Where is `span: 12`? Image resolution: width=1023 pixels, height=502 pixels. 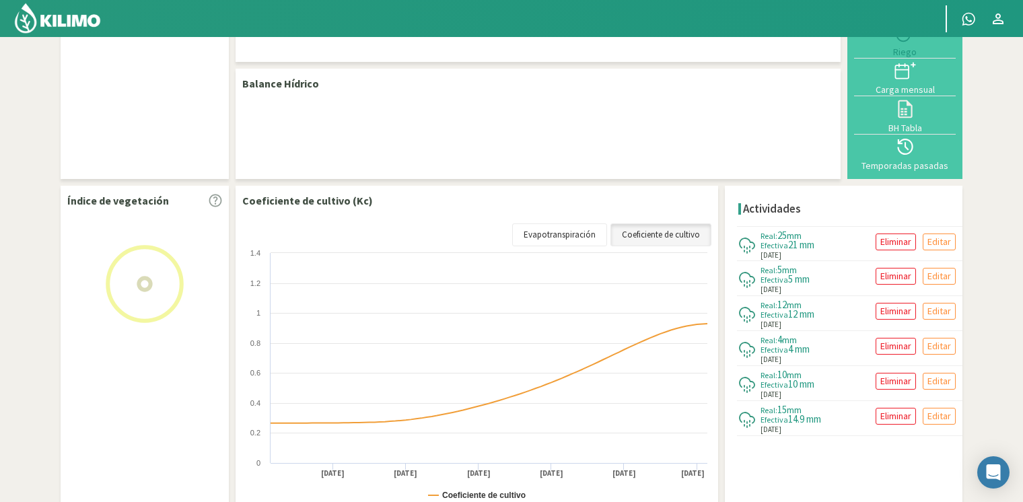 span: 12 is located at coordinates (782, 304).